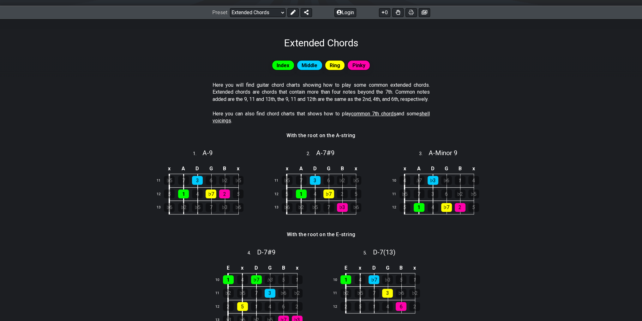 The image size is (642, 321). I want to click on span: 3 ., so click(424, 154).